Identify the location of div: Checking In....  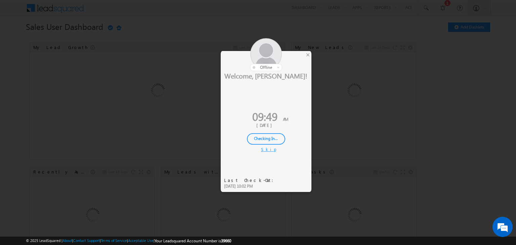
(266, 139).